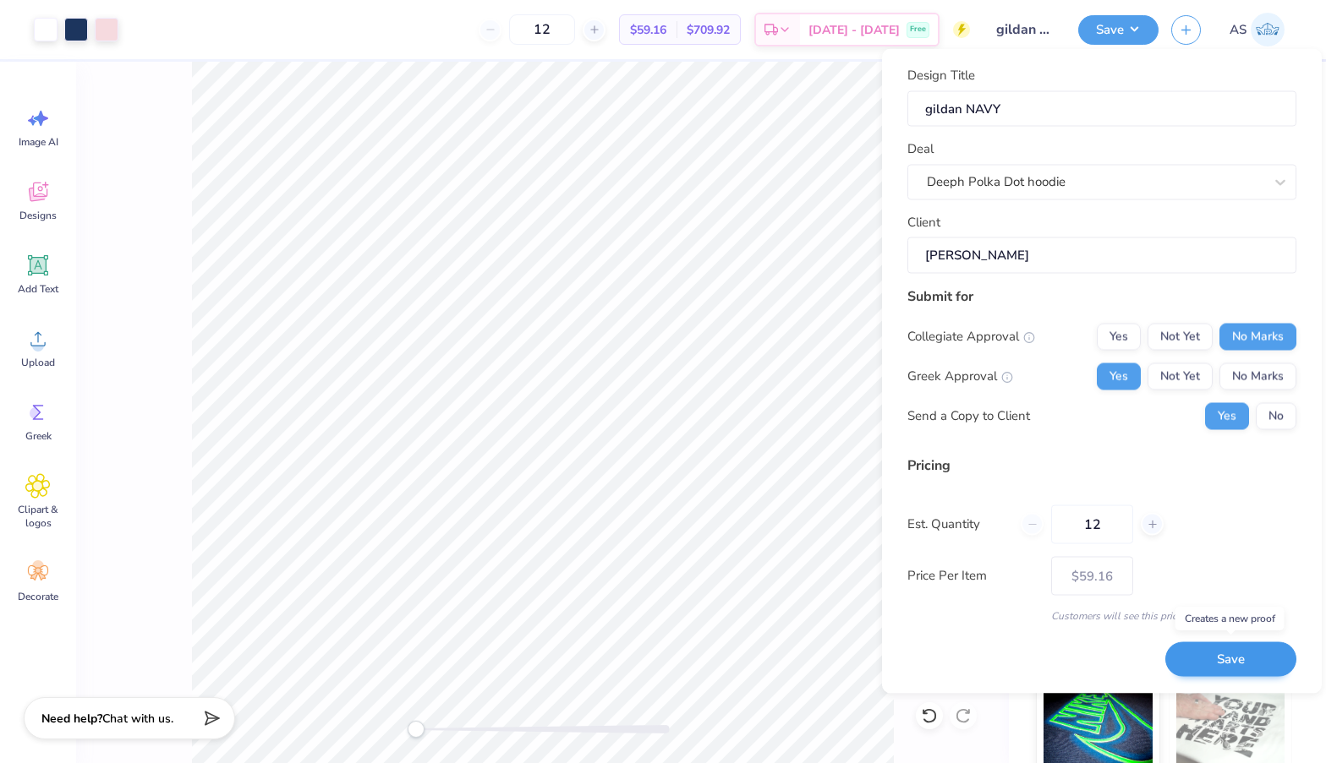  Describe the element at coordinates (1102, 465) in the screenshot. I see `div: Pricing` at that location.